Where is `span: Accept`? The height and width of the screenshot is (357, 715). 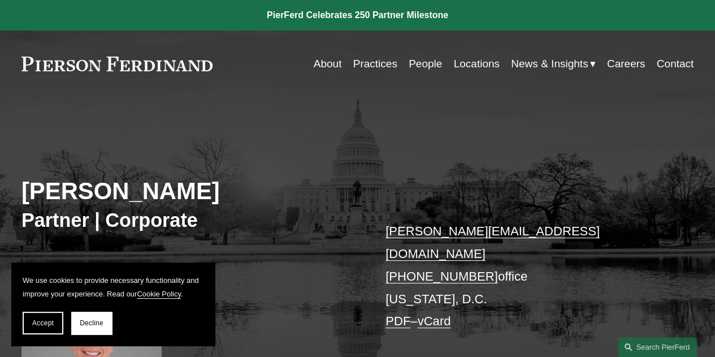 span: Accept is located at coordinates (43, 323).